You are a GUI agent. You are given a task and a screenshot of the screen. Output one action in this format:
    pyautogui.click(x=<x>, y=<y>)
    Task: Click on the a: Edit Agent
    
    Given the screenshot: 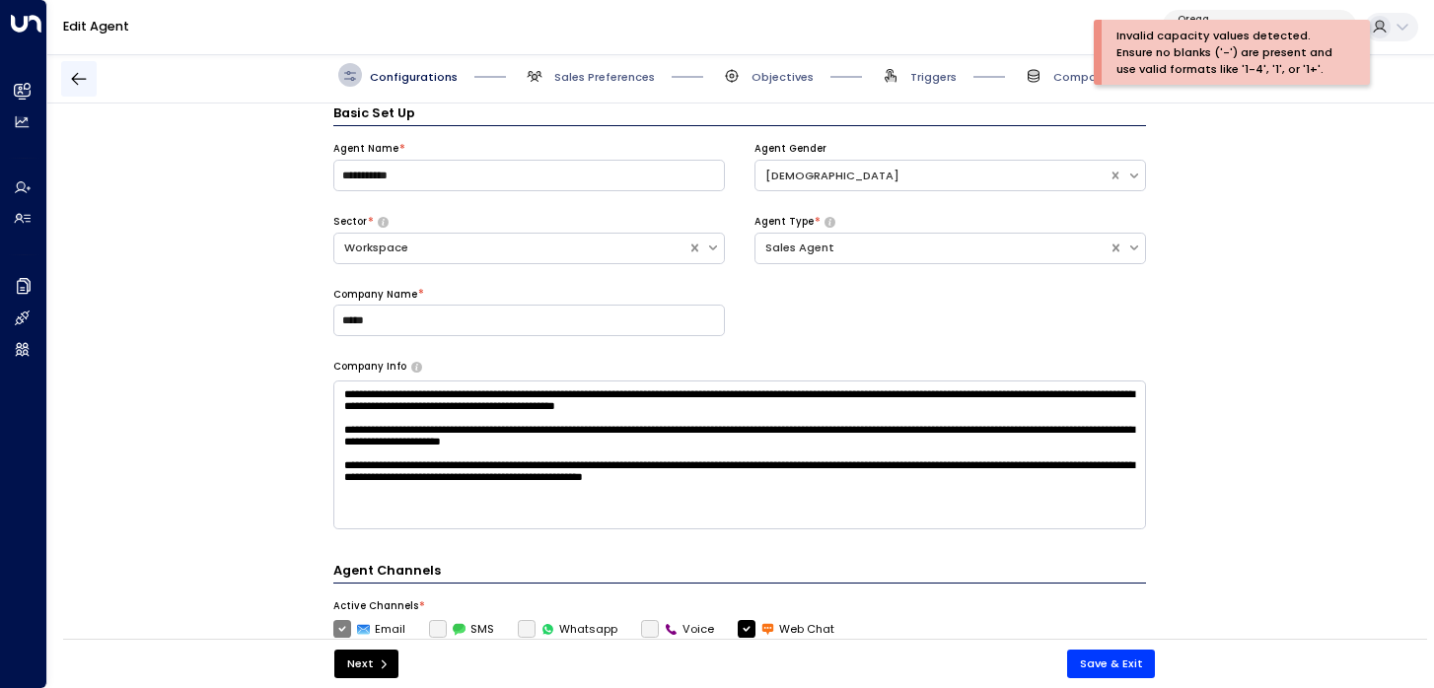 What is the action you would take?
    pyautogui.click(x=96, y=26)
    